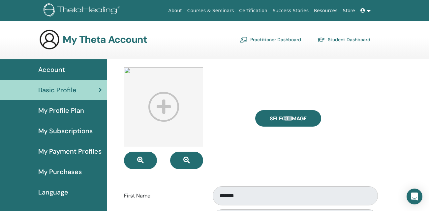 The image size is (429, 211). I want to click on a: Courses & Seminars, so click(211, 11).